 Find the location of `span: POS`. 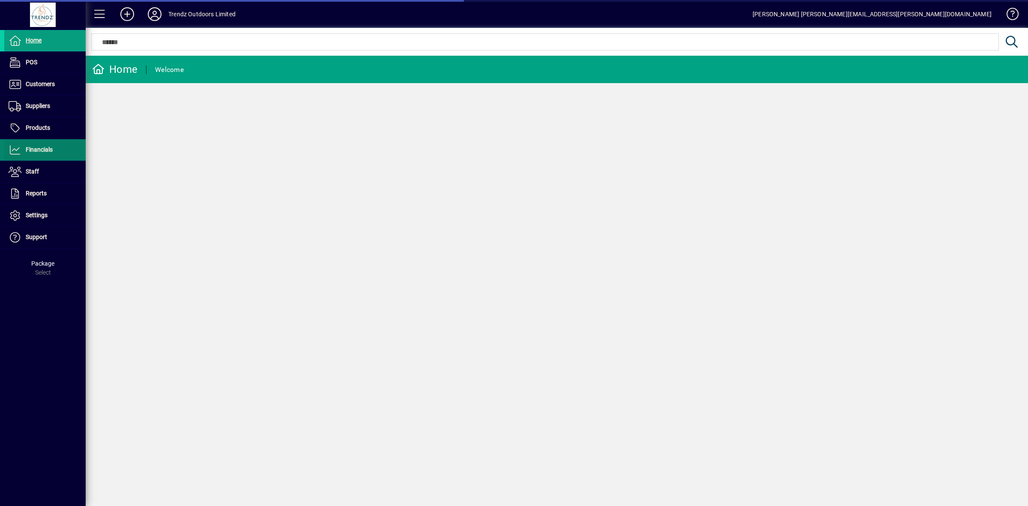

span: POS is located at coordinates (31, 62).